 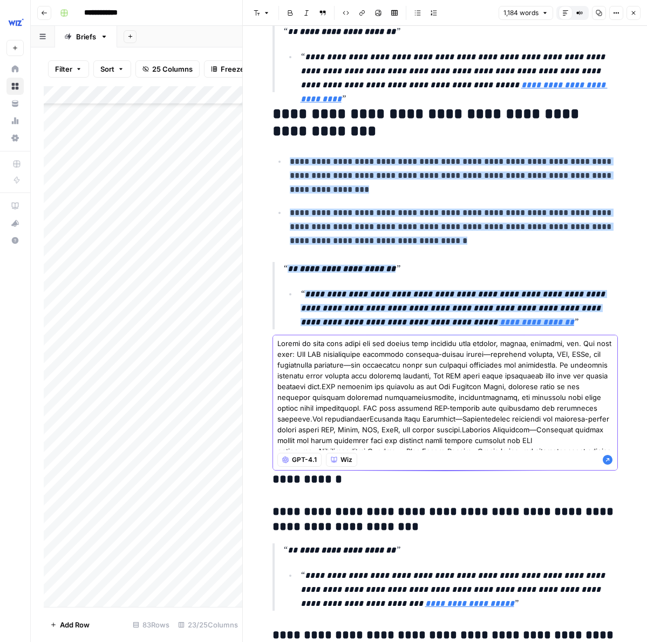 I want to click on a: Your Data, so click(x=15, y=104).